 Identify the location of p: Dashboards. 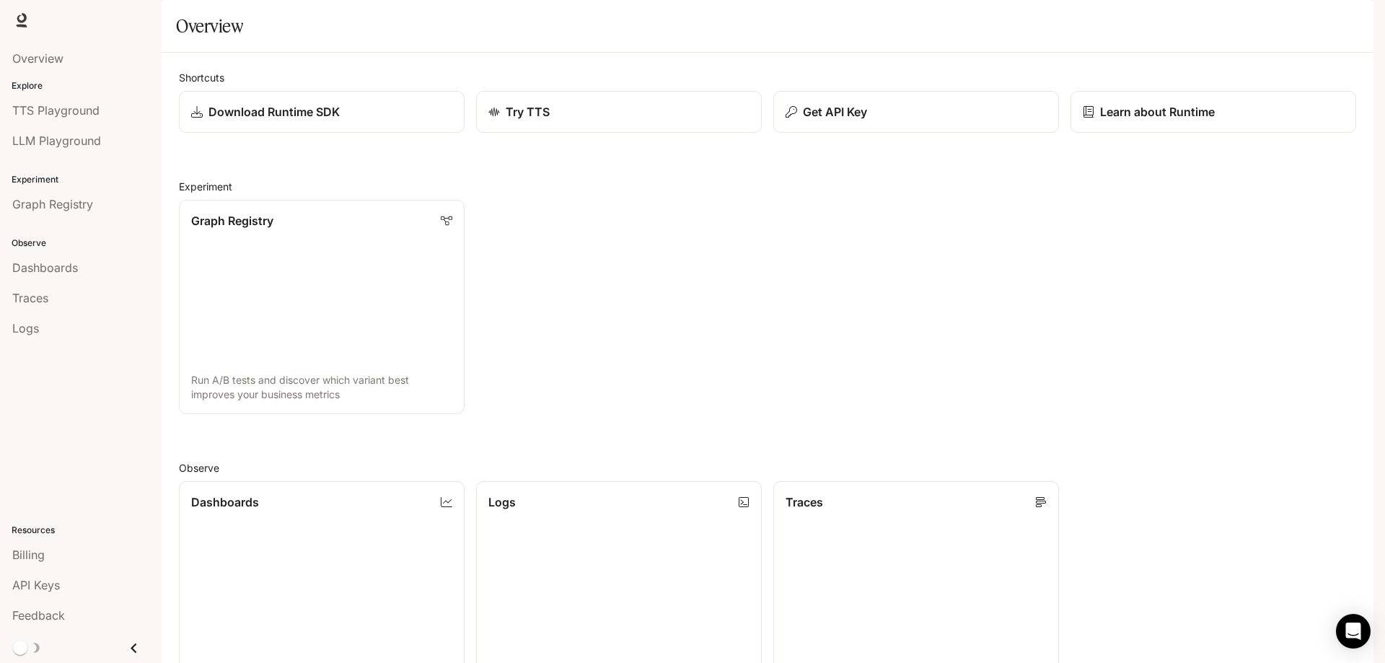
(225, 502).